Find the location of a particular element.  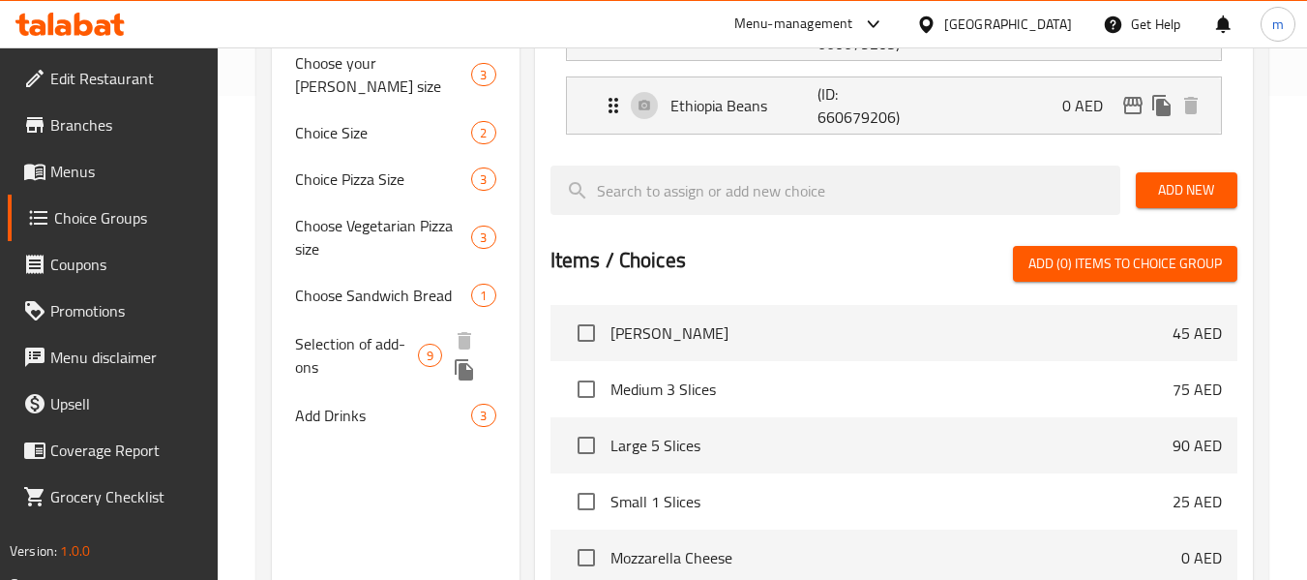

p: (ID: 660679205) is located at coordinates (867, 32).